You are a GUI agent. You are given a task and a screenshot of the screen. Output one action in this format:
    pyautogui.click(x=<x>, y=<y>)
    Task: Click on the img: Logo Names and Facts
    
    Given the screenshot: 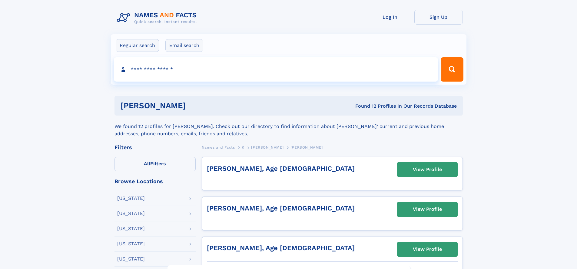 What is the action you would take?
    pyautogui.click(x=158, y=18)
    